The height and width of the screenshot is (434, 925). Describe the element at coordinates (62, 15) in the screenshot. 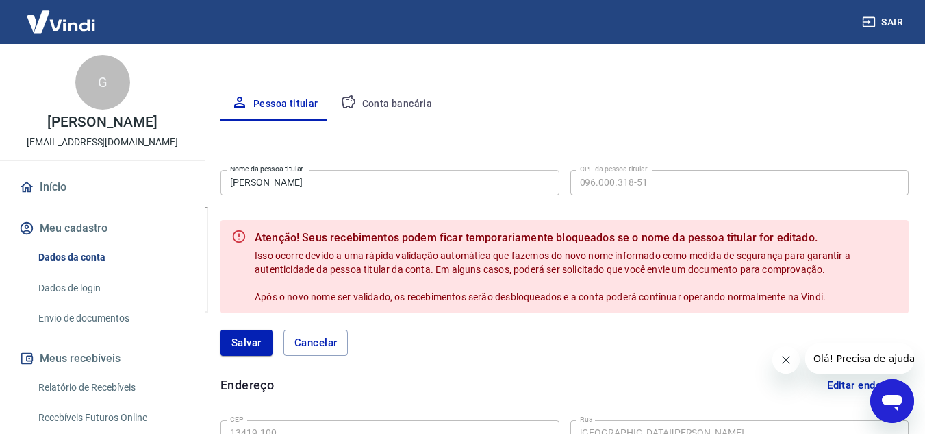

I see `span: Olá! Precisa de ajuda?` at that location.